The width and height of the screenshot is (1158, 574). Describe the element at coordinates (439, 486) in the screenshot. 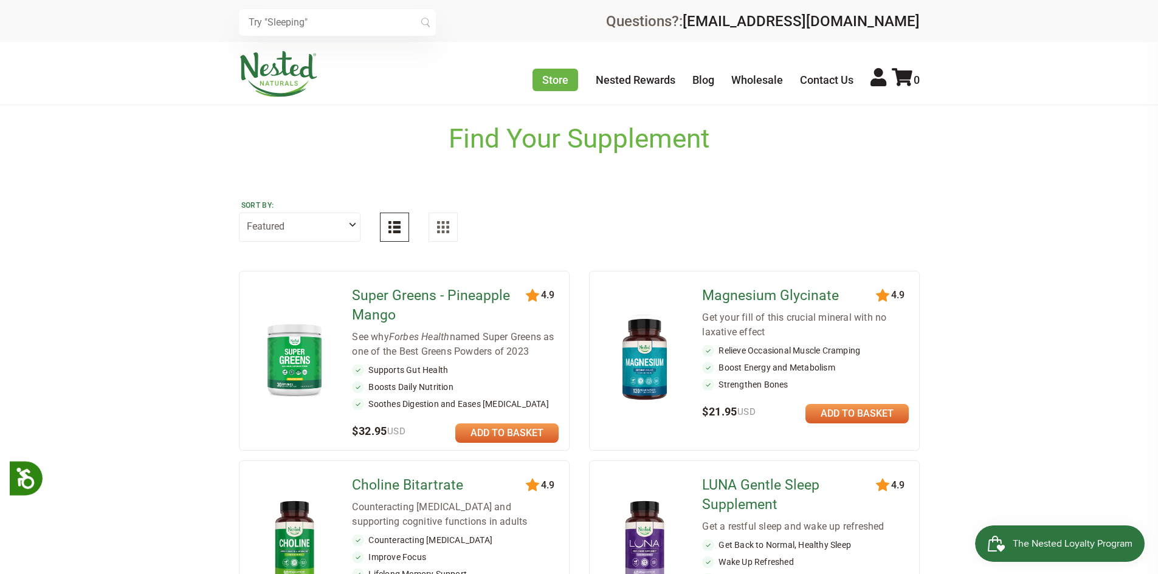

I see `a: Choline Bitartrate` at that location.